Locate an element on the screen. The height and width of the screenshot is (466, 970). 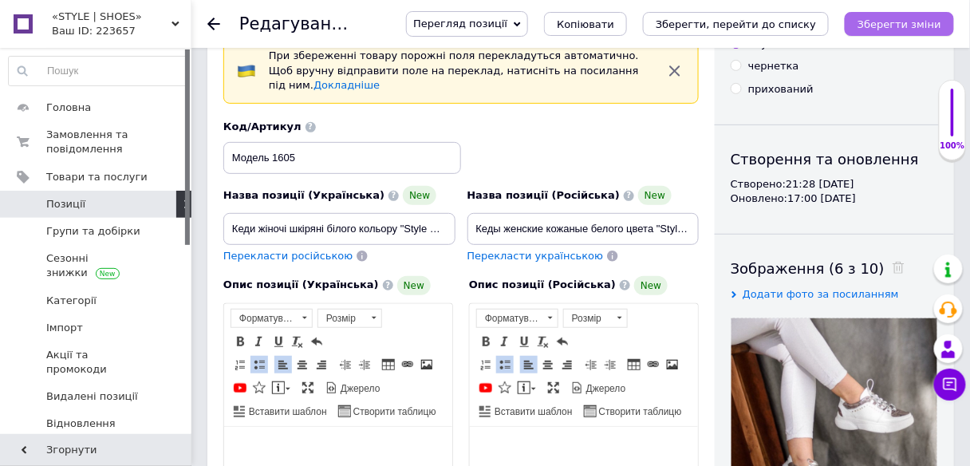
span: Відновлення позицій is located at coordinates (97, 431).